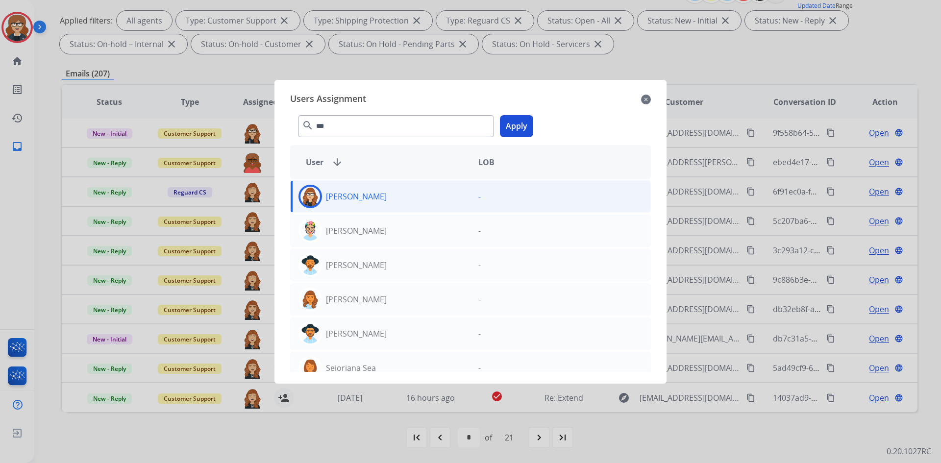 The height and width of the screenshot is (463, 941). Describe the element at coordinates (646, 99) in the screenshot. I see `mat-icon: close` at that location.